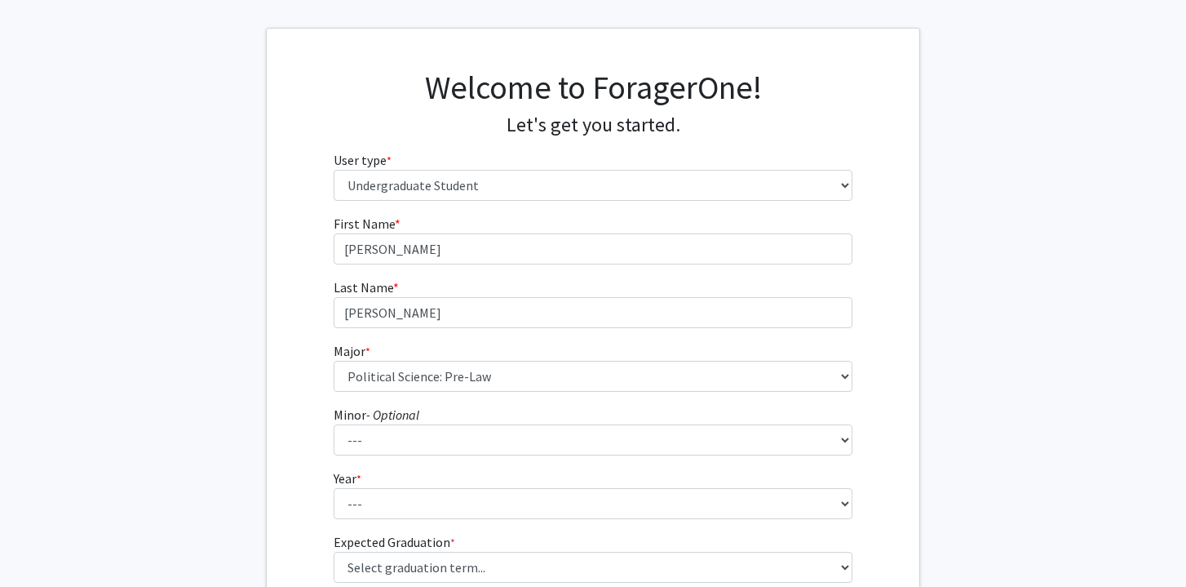  Describe the element at coordinates (364, 224) in the screenshot. I see `span: First Name` at that location.